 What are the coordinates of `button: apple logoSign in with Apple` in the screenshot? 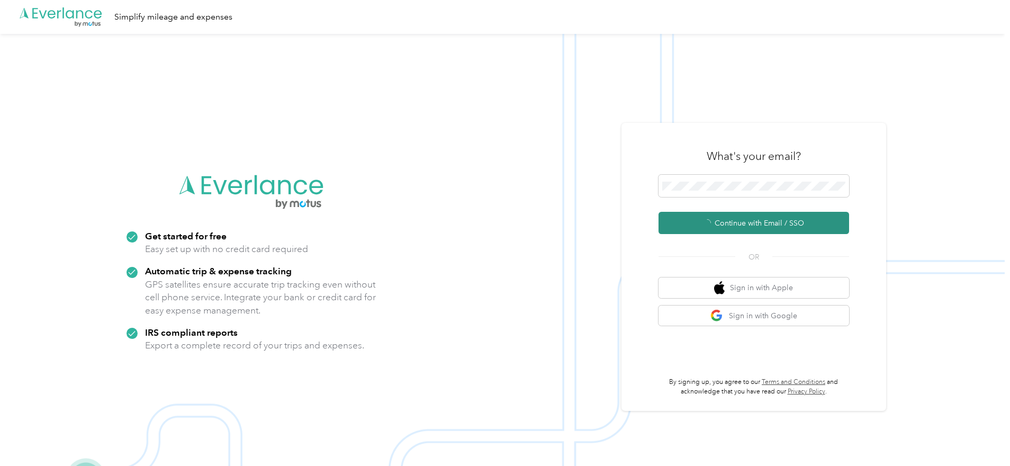 It's located at (753, 287).